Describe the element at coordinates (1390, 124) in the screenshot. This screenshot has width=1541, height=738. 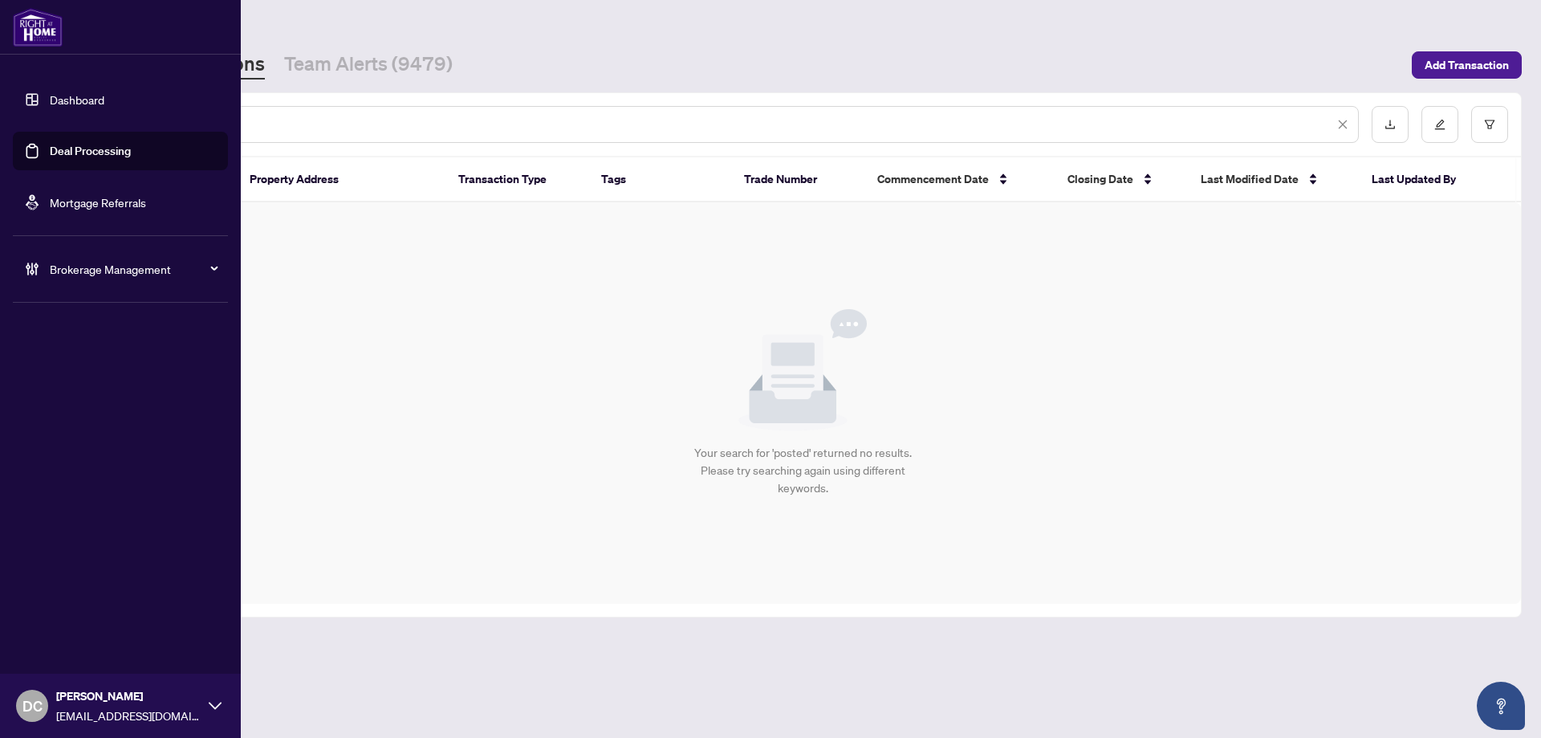
I see `button: download` at that location.